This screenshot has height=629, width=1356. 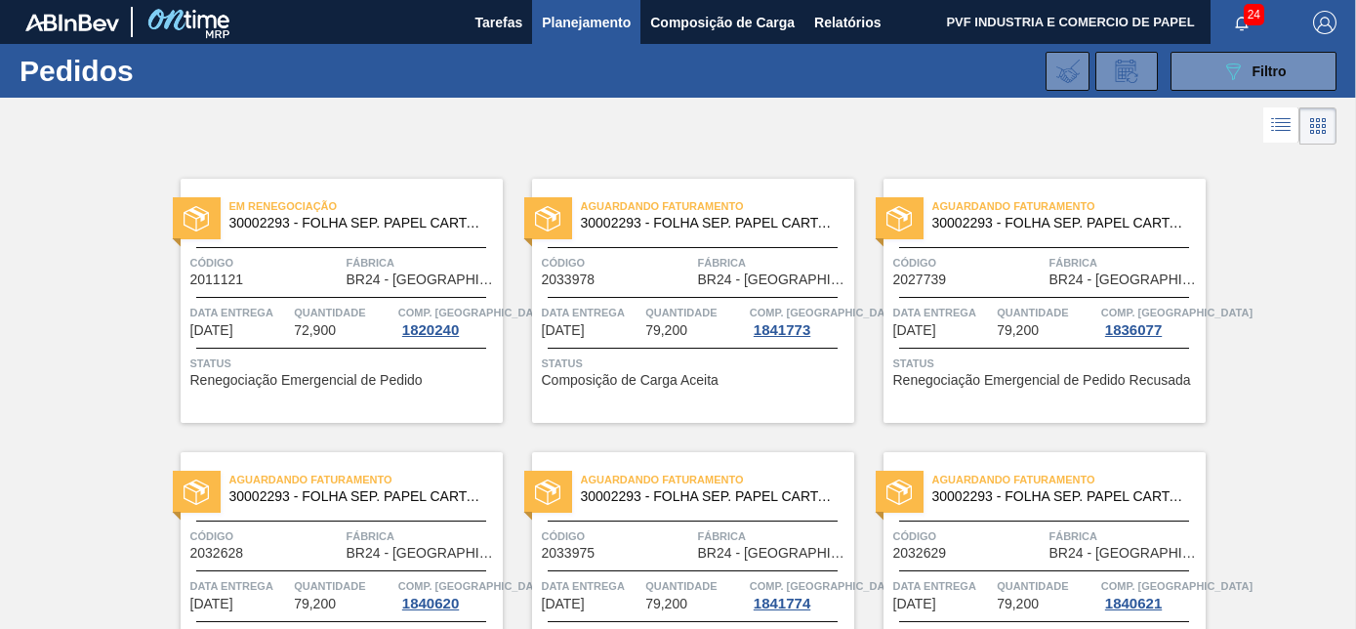 What do you see at coordinates (1030, 301) in the screenshot?
I see `a: statusAguardando Faturamento30002293 - FOLHA SEP. PAPEL CARTAO 1200x1000M 350gCódigo2027739Fábric...` at bounding box center [1030, 301].